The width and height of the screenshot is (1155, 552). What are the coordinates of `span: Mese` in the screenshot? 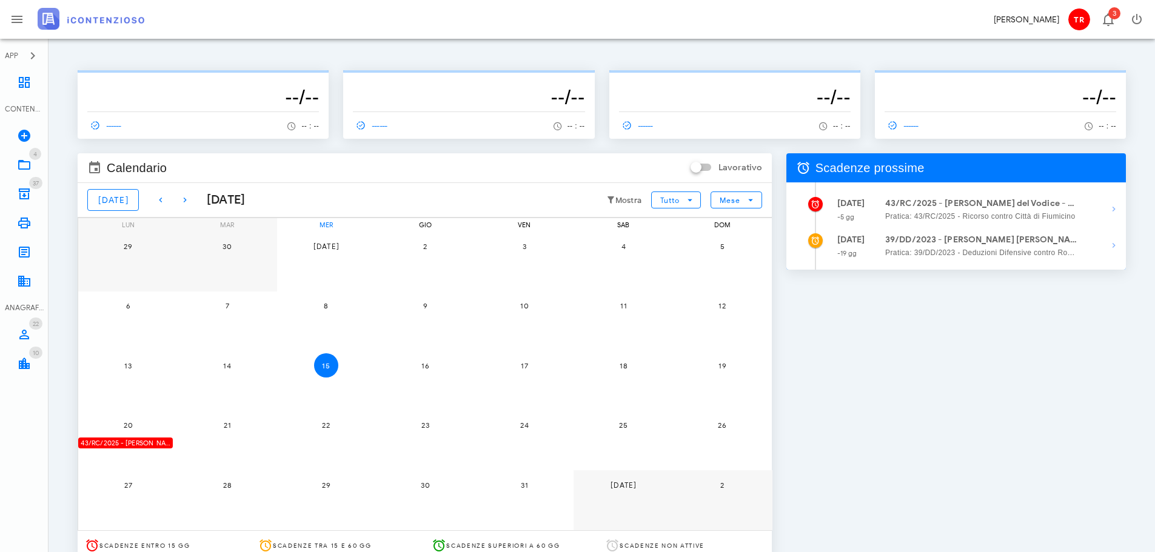 It's located at (729, 200).